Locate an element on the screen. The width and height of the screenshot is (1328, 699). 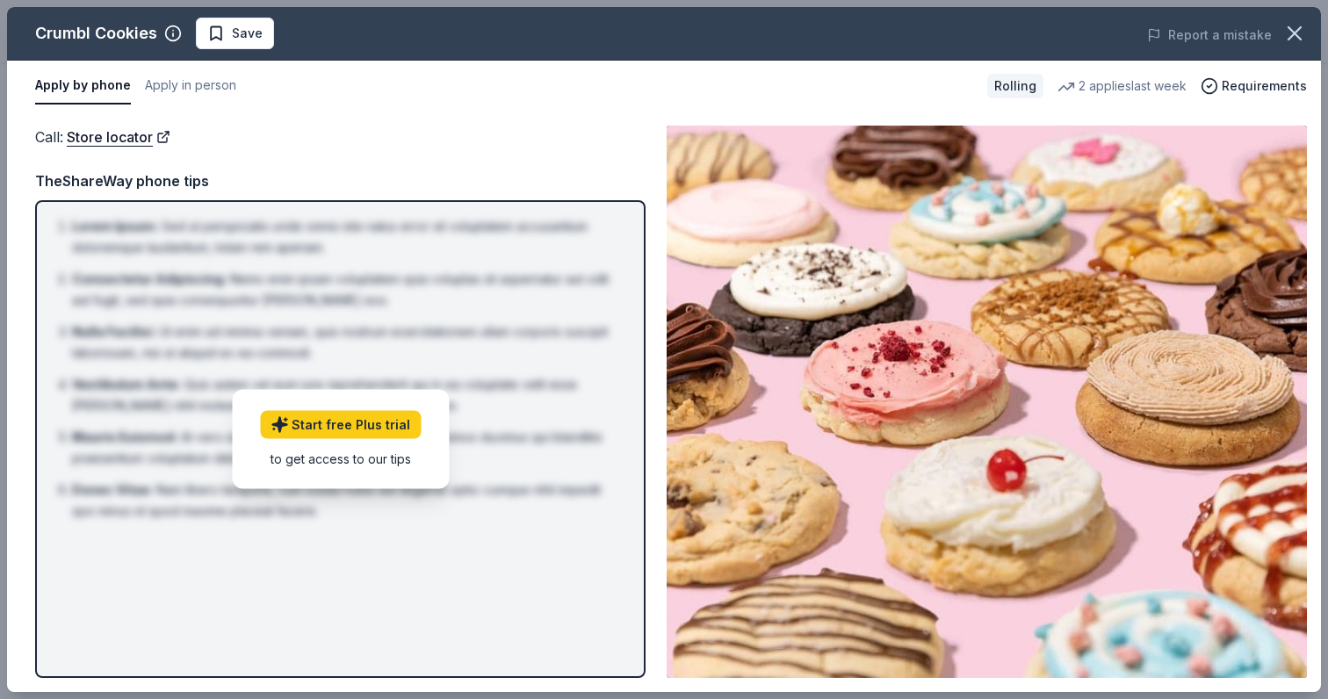
button: Apply in person is located at coordinates (191, 86).